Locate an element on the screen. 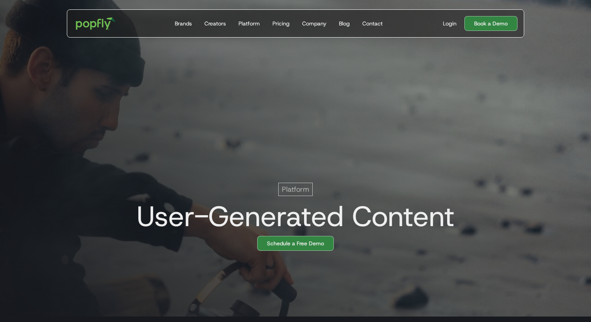  a: Contact is located at coordinates (372, 23).